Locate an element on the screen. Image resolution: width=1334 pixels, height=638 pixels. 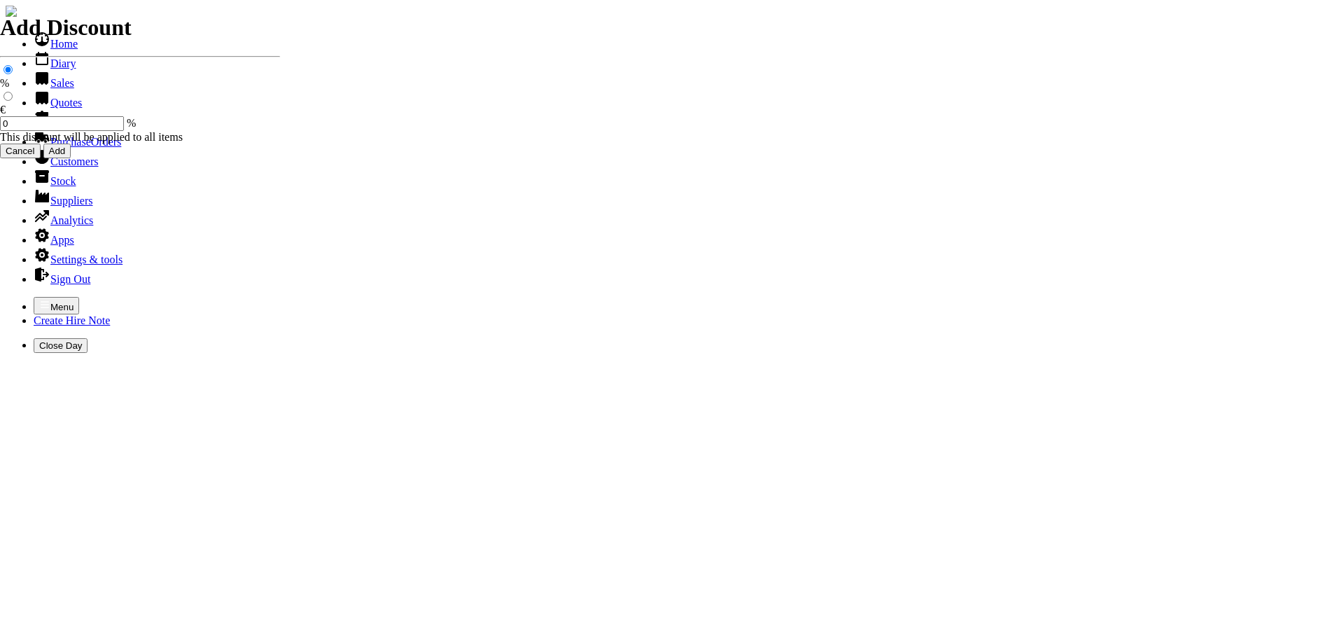
button: Close Day is located at coordinates (60, 345).